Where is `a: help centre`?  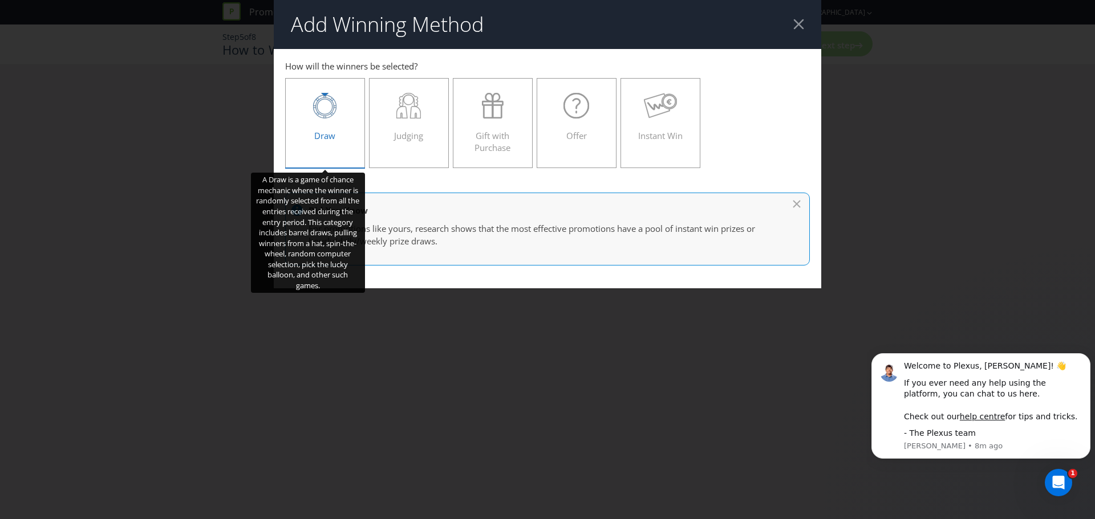
a: help centre is located at coordinates (115, 80).